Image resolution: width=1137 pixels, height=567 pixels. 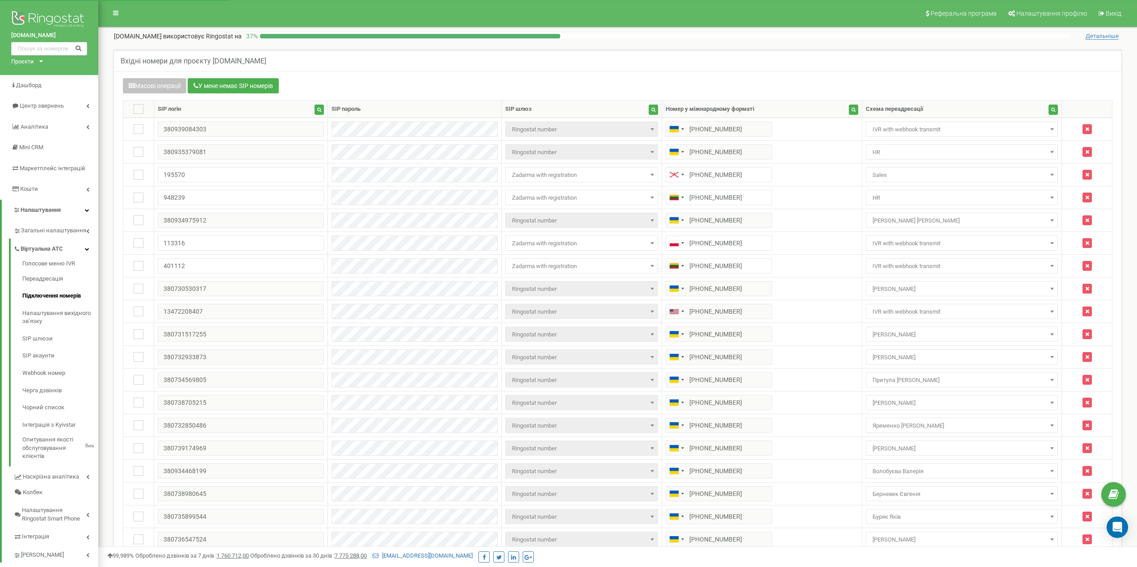 I want to click on span: Вежичанін Іван, so click(x=962, y=448).